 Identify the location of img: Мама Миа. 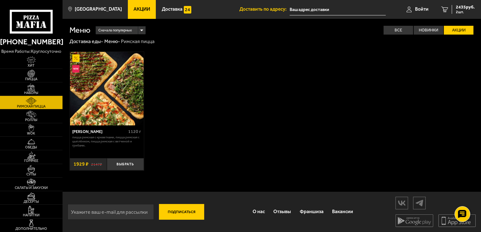
(107, 89).